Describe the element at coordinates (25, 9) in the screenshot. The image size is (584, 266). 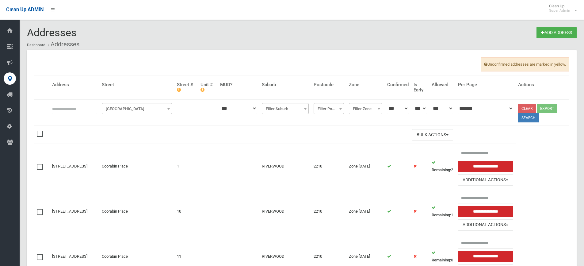
I see `span: Clean Up ADMIN` at that location.